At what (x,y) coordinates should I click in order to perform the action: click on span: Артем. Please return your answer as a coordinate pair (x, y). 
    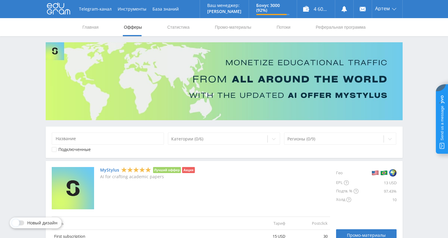
    Looking at the image, I should click on (382, 8).